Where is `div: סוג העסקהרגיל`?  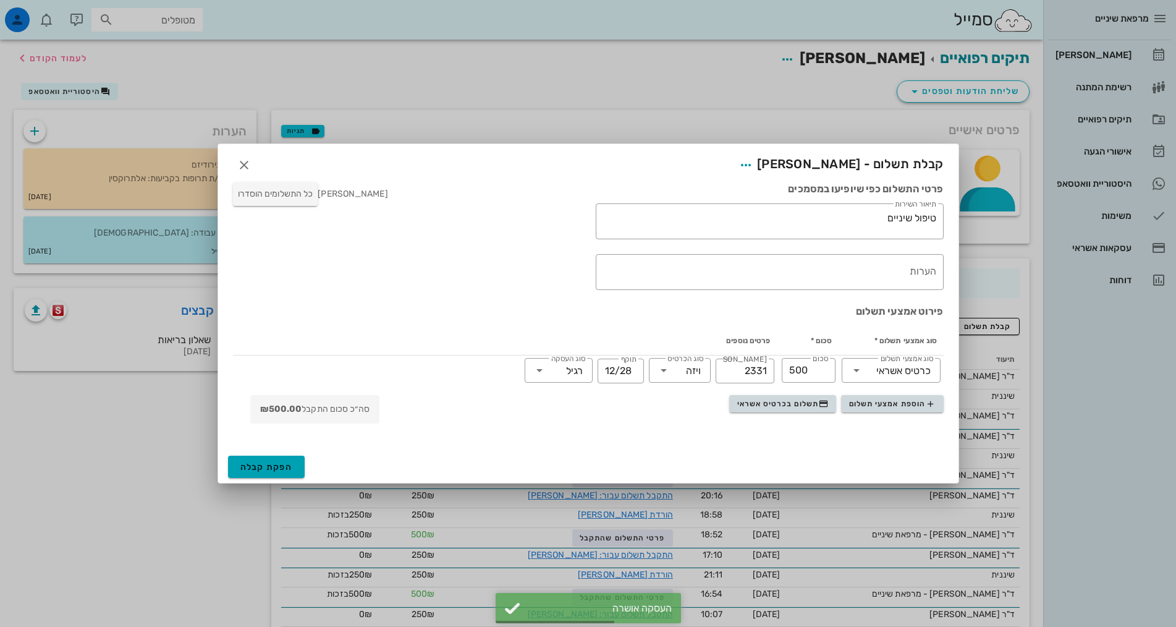
div: סוג העסקהרגיל is located at coordinates (559, 370).